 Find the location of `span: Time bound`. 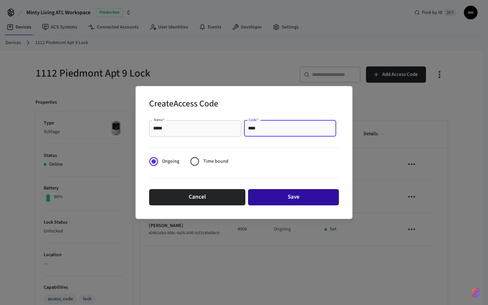

span: Time bound is located at coordinates (216, 161).